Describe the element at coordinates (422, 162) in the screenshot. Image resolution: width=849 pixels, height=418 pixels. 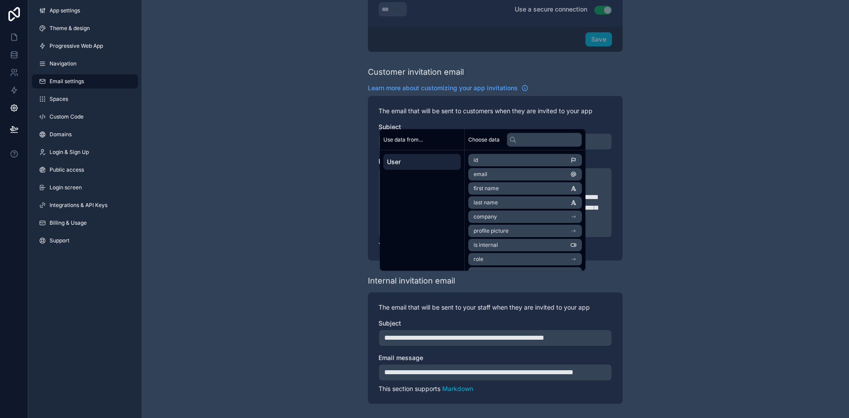
I see `div: scrollable content` at that location.